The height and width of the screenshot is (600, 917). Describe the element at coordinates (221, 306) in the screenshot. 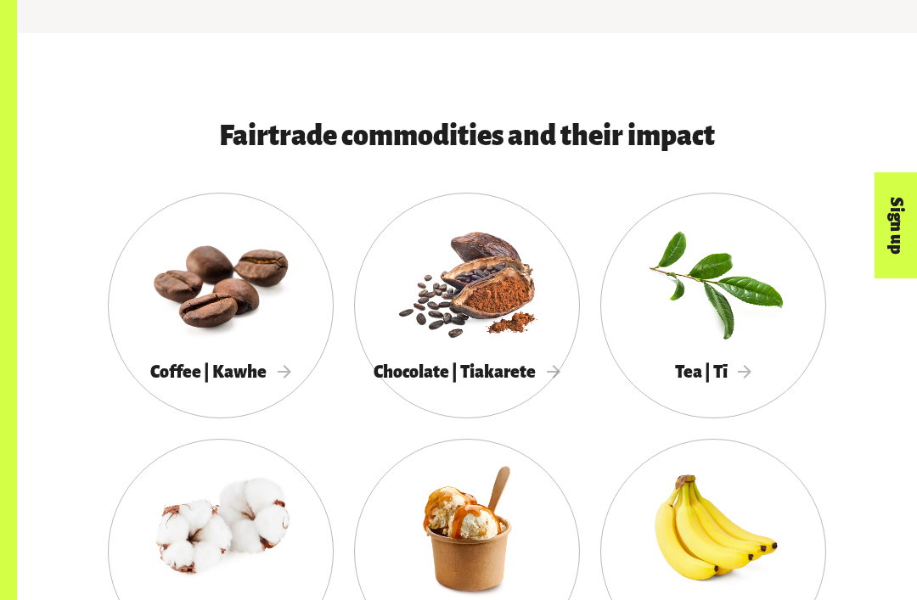

I see `a: Coffee | Kawhe` at that location.